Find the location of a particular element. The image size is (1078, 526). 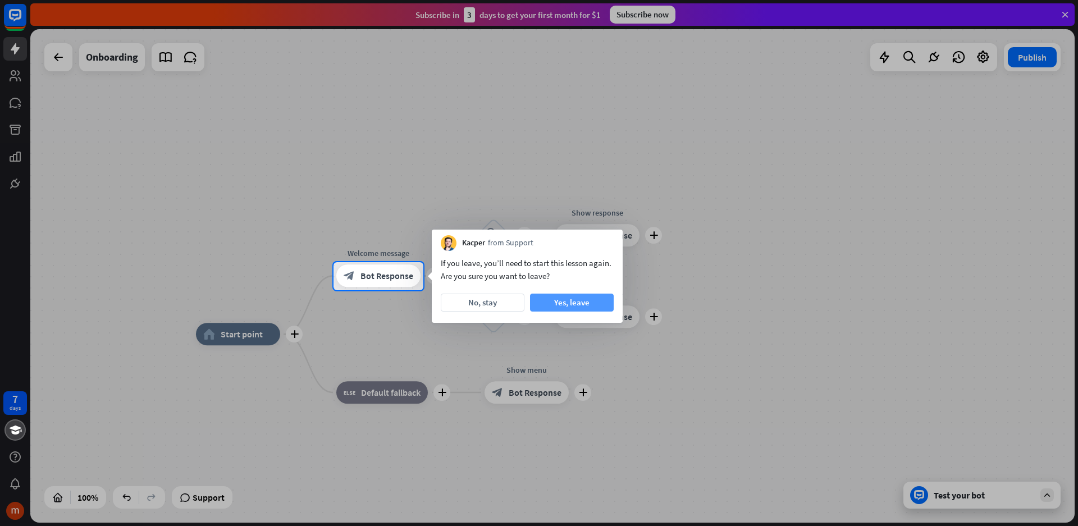

span: Kacper is located at coordinates (473, 243).